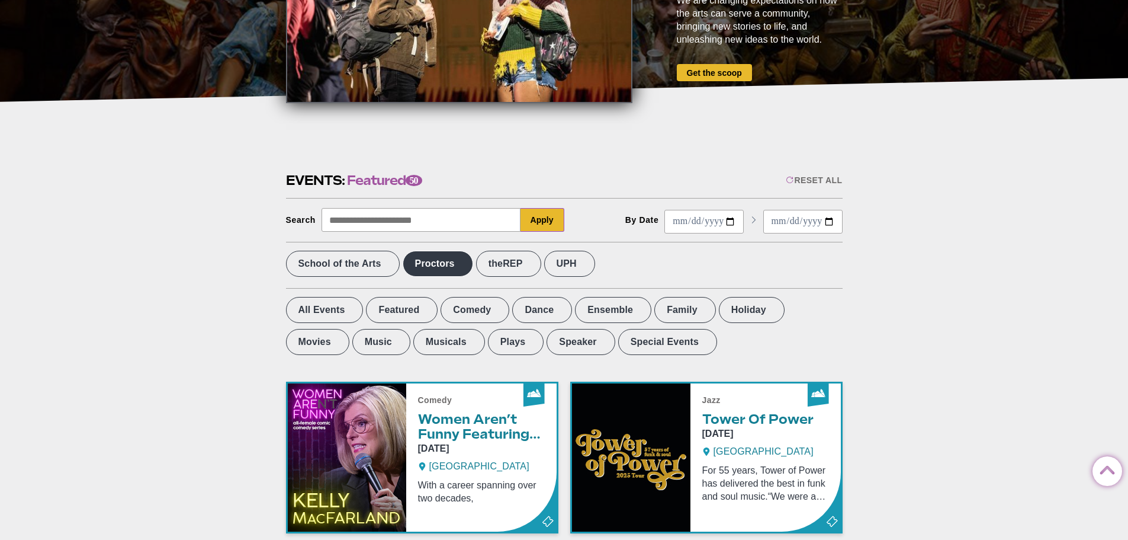 This screenshot has width=1128, height=540. What do you see at coordinates (354, 180) in the screenshot?
I see `h2: Events:` at bounding box center [354, 180].